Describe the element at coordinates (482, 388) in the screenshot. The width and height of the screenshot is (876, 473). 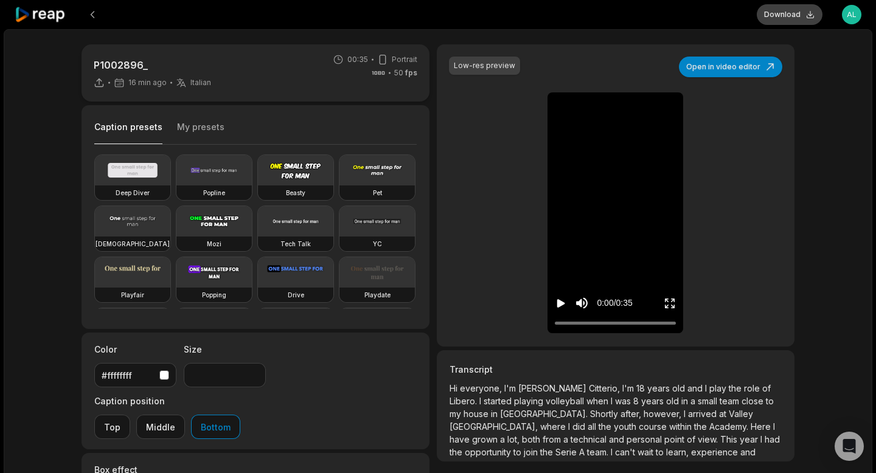
I see `span: everyone,` at that location.